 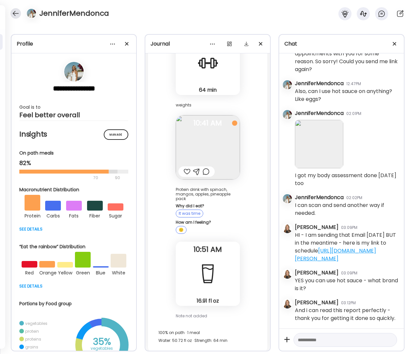 I want to click on div: I can scan and send another way if needed., so click(x=347, y=209).